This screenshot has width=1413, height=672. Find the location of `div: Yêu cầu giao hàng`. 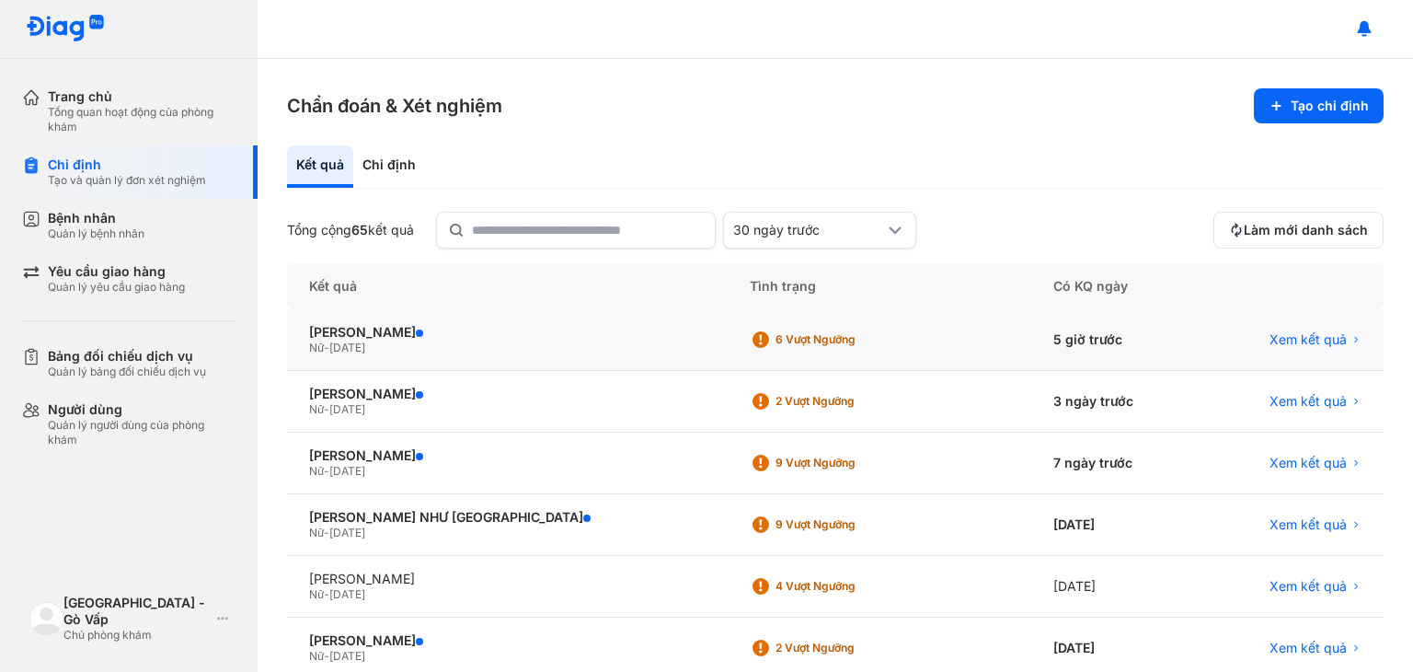

div: Yêu cầu giao hàng is located at coordinates (116, 271).